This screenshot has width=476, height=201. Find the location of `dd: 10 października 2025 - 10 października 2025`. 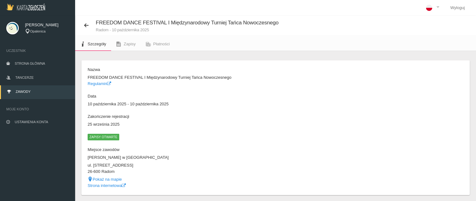

dd: 10 października 2025 - 10 października 2025 is located at coordinates (180, 104).